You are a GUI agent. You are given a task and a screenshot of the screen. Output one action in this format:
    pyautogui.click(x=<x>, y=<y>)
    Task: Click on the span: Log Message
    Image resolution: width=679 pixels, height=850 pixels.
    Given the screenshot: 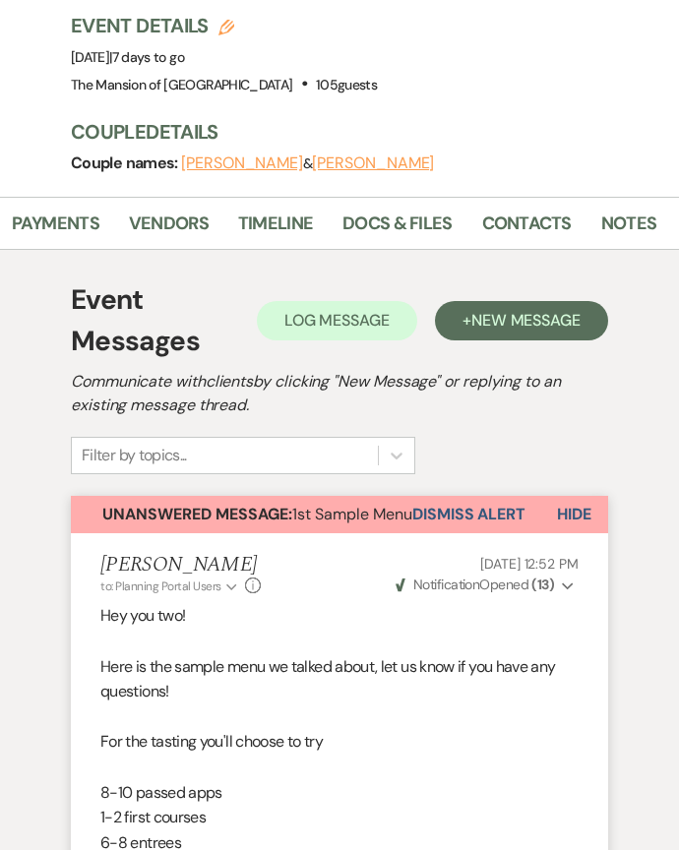 What is the action you would take?
    pyautogui.click(x=336, y=320)
    